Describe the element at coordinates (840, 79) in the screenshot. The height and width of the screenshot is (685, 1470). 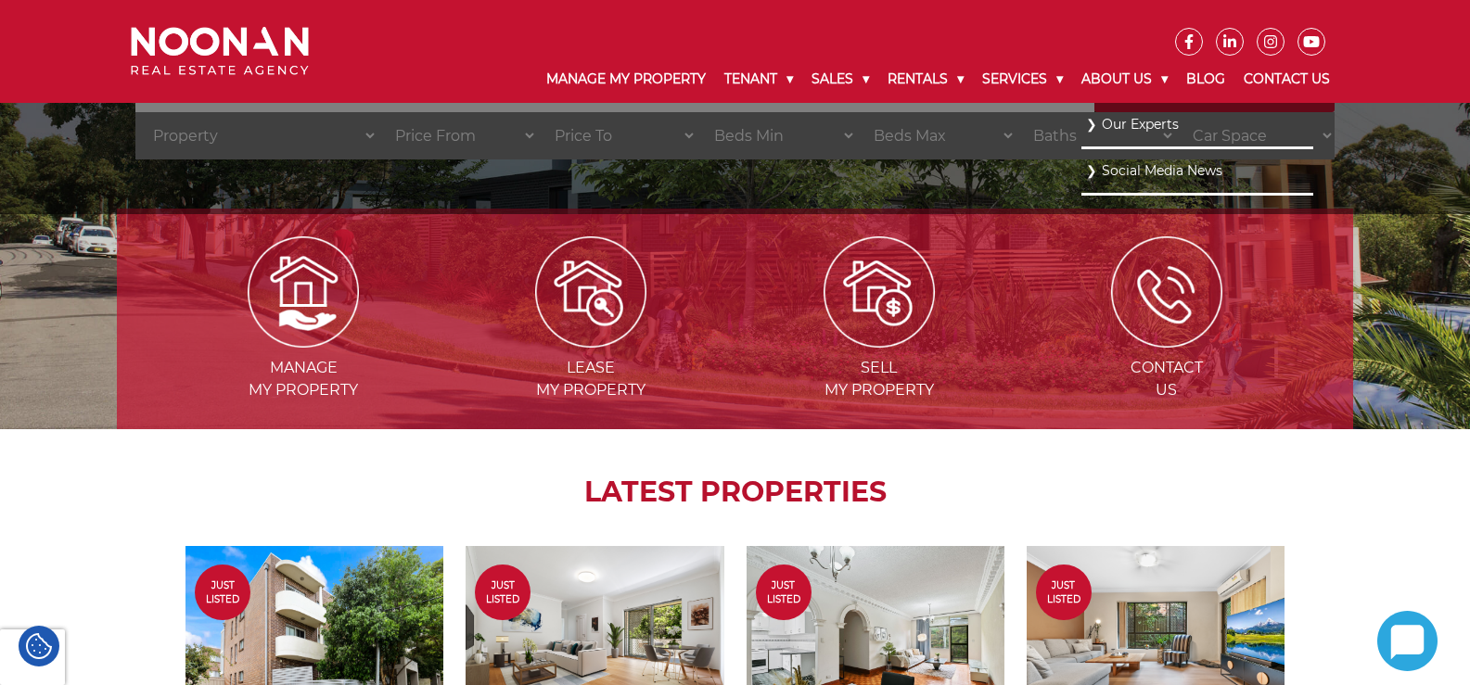
I see `a: Sales` at that location.